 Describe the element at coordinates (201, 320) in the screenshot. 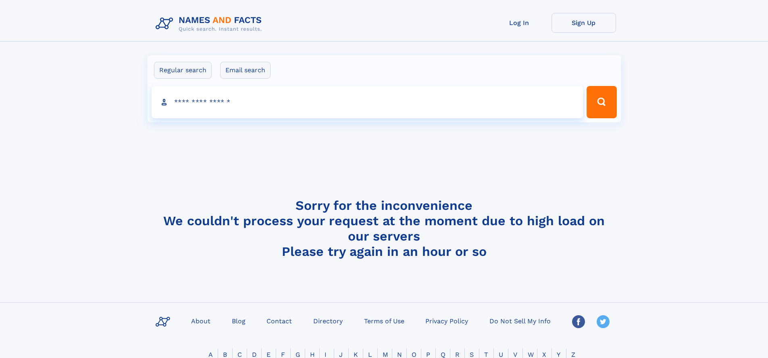

I see `a: About` at that location.